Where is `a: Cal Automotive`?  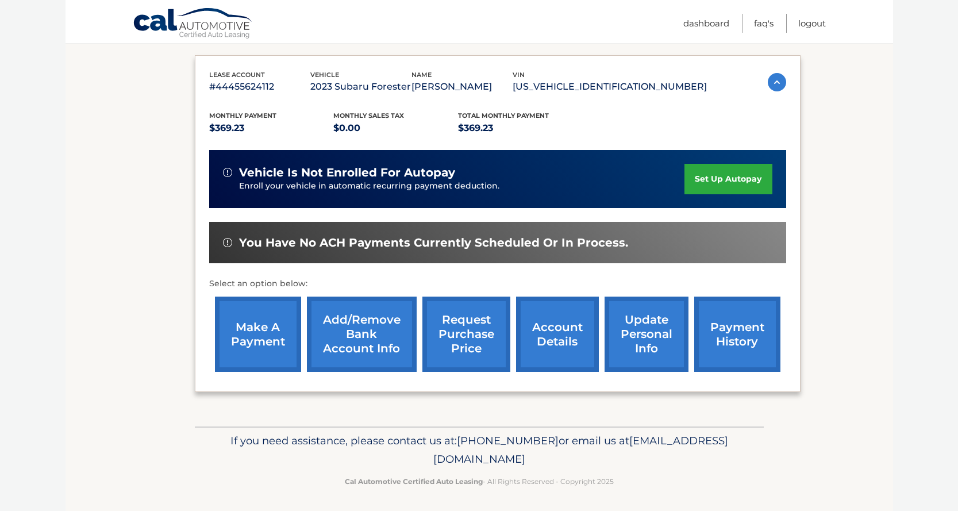 a: Cal Automotive is located at coordinates (193, 24).